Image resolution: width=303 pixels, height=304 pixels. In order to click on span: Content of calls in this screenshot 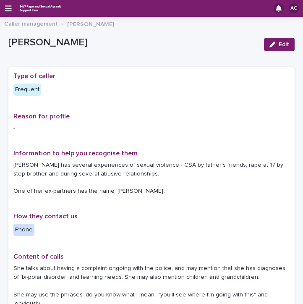, I will do `click(39, 256)`.